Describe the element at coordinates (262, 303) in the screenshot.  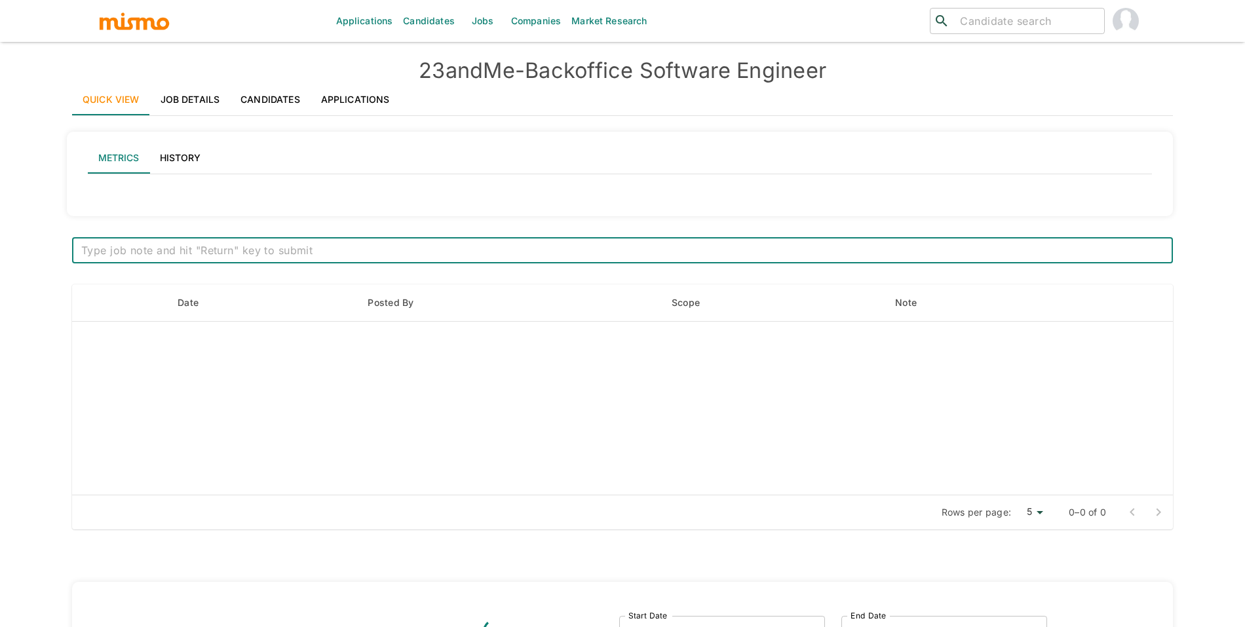
I see `th: Date` at that location.